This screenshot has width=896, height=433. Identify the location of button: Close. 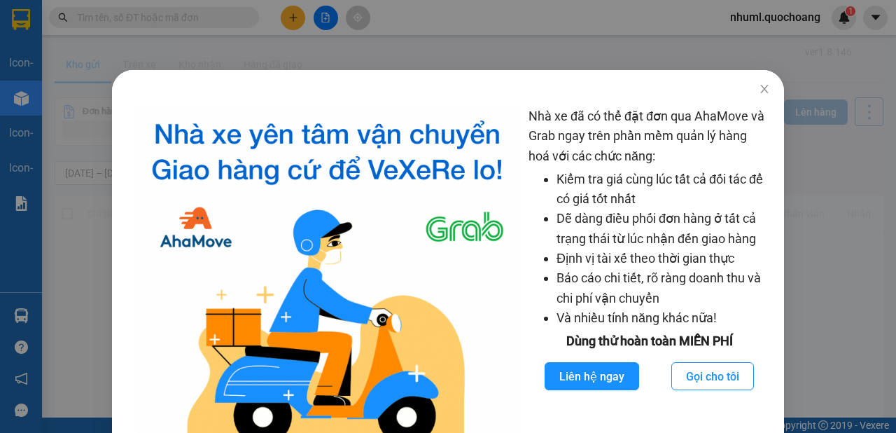
(764, 90).